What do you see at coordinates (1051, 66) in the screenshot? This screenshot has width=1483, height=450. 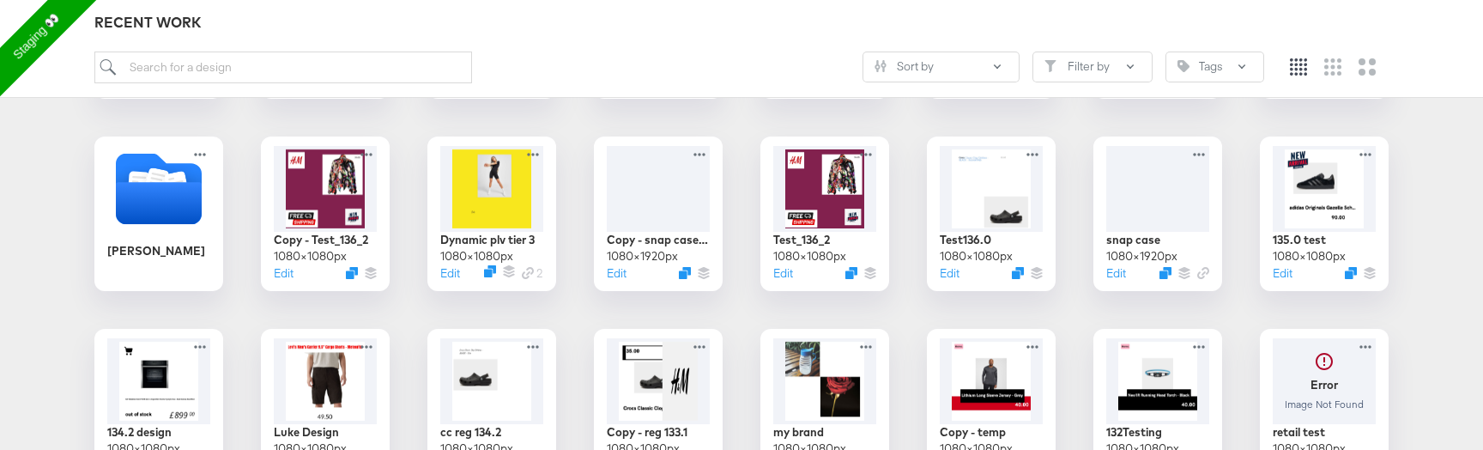 I see `svg: Filter` at bounding box center [1051, 66].